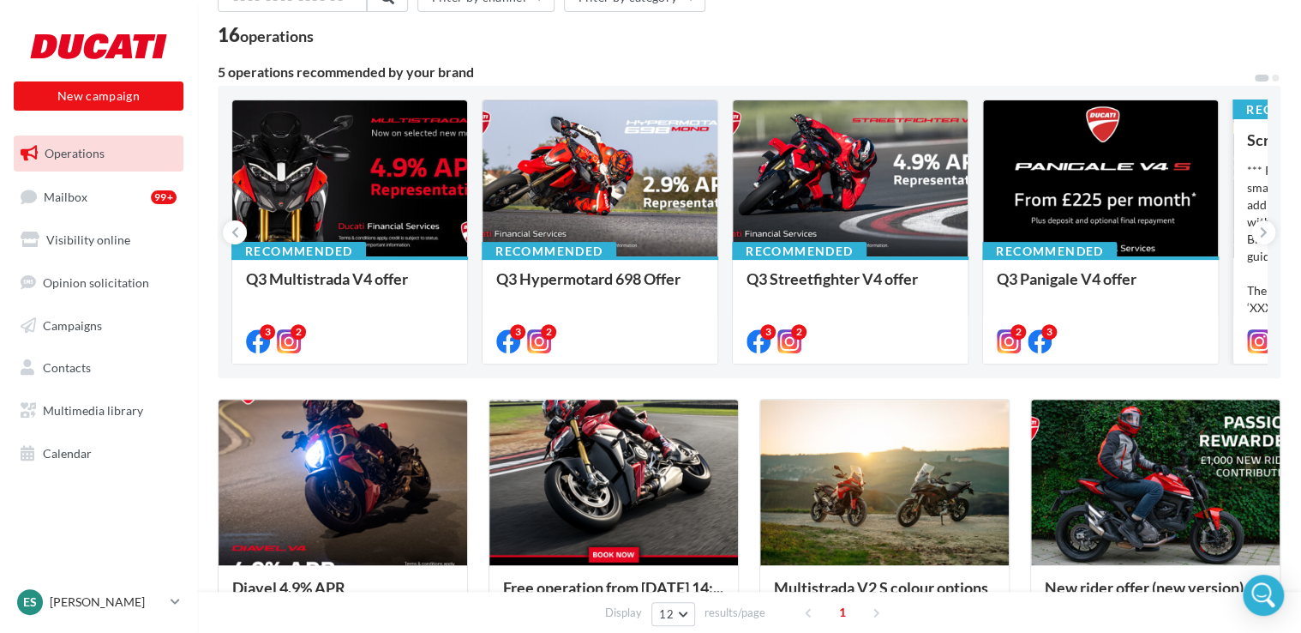 The height and width of the screenshot is (633, 1301). What do you see at coordinates (99, 283) in the screenshot?
I see `a: Opinion solicitation` at bounding box center [99, 283].